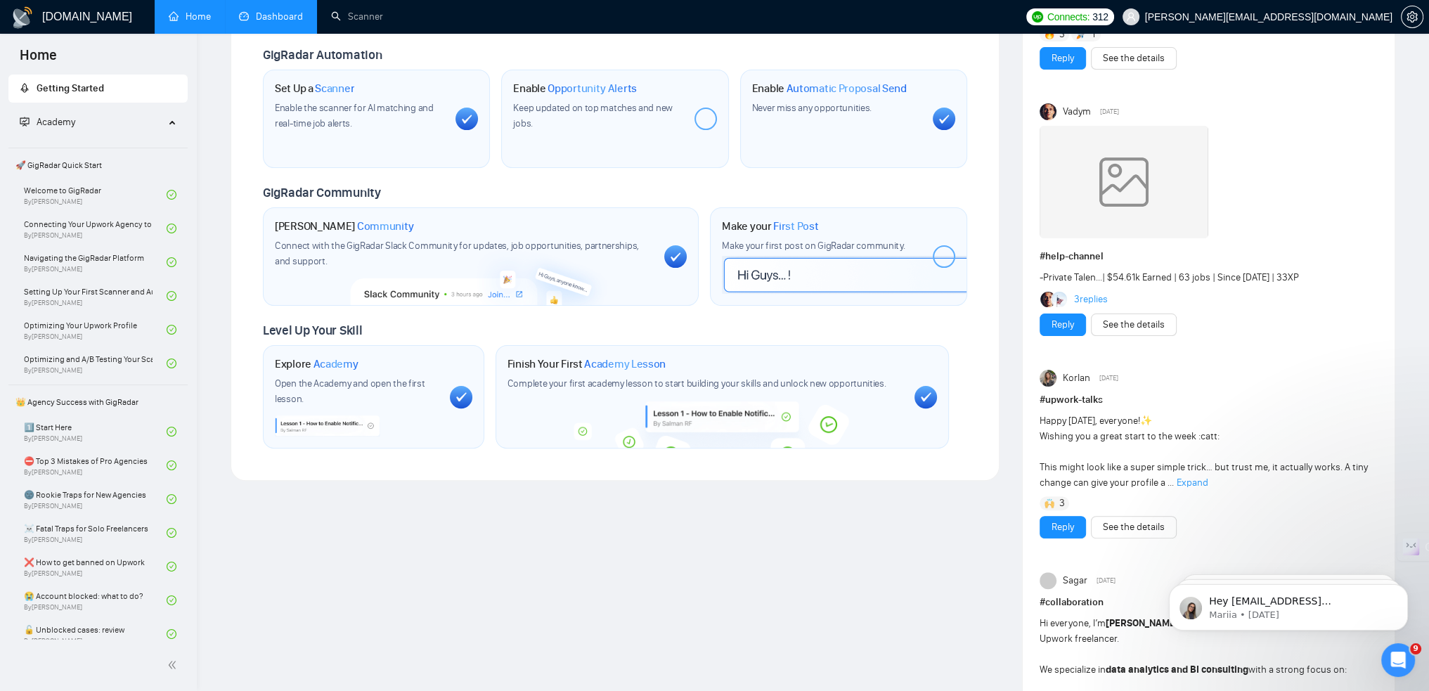 The image size is (1429, 691). What do you see at coordinates (152, 60) in the screenshot?
I see `p: Message from Mariia, sent 1w ago` at bounding box center [152, 60].